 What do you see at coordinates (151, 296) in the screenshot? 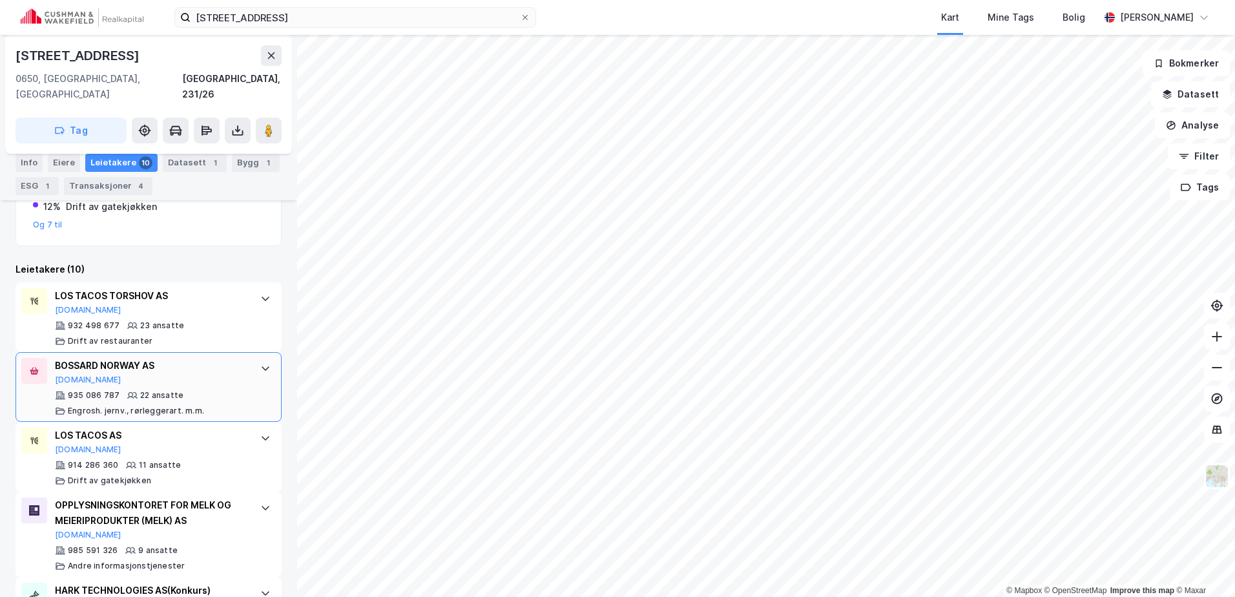
I see `div: LOS TACOS TORSHOV AS` at bounding box center [151, 296].